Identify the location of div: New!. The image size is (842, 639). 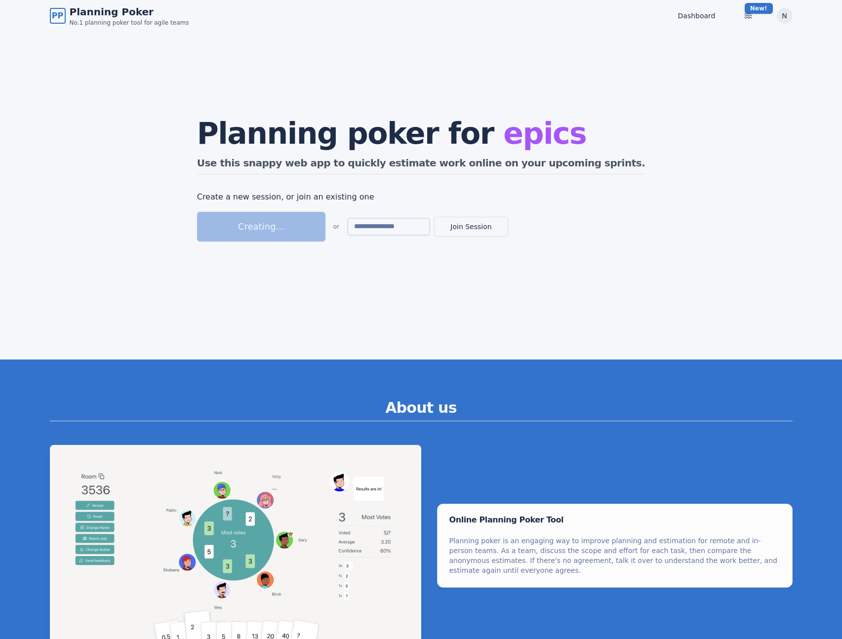
(759, 8).